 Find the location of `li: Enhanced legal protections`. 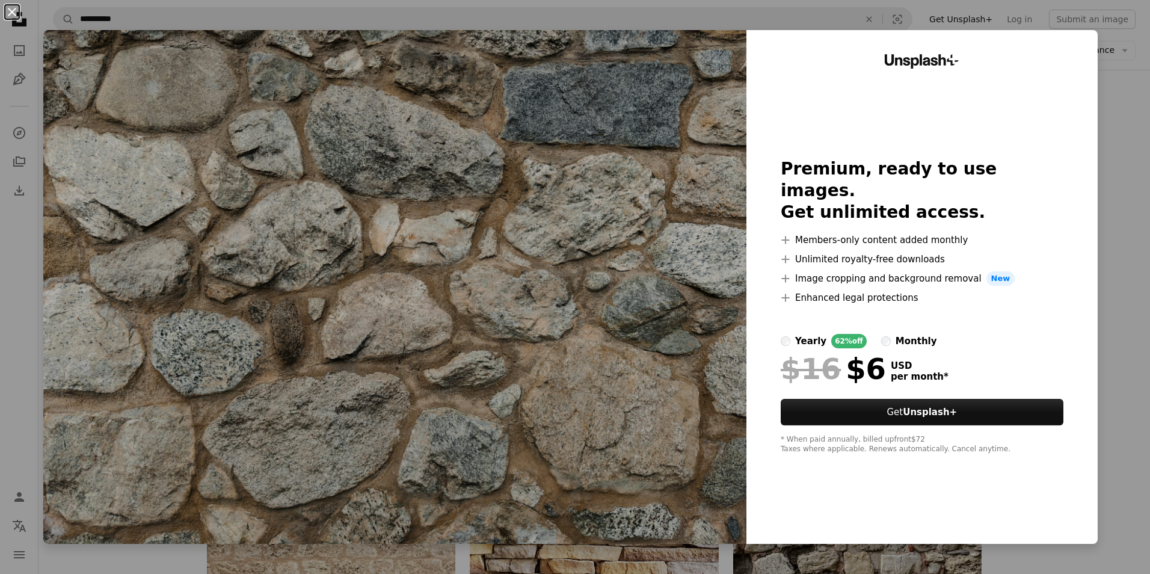

li: Enhanced legal protections is located at coordinates (922, 298).